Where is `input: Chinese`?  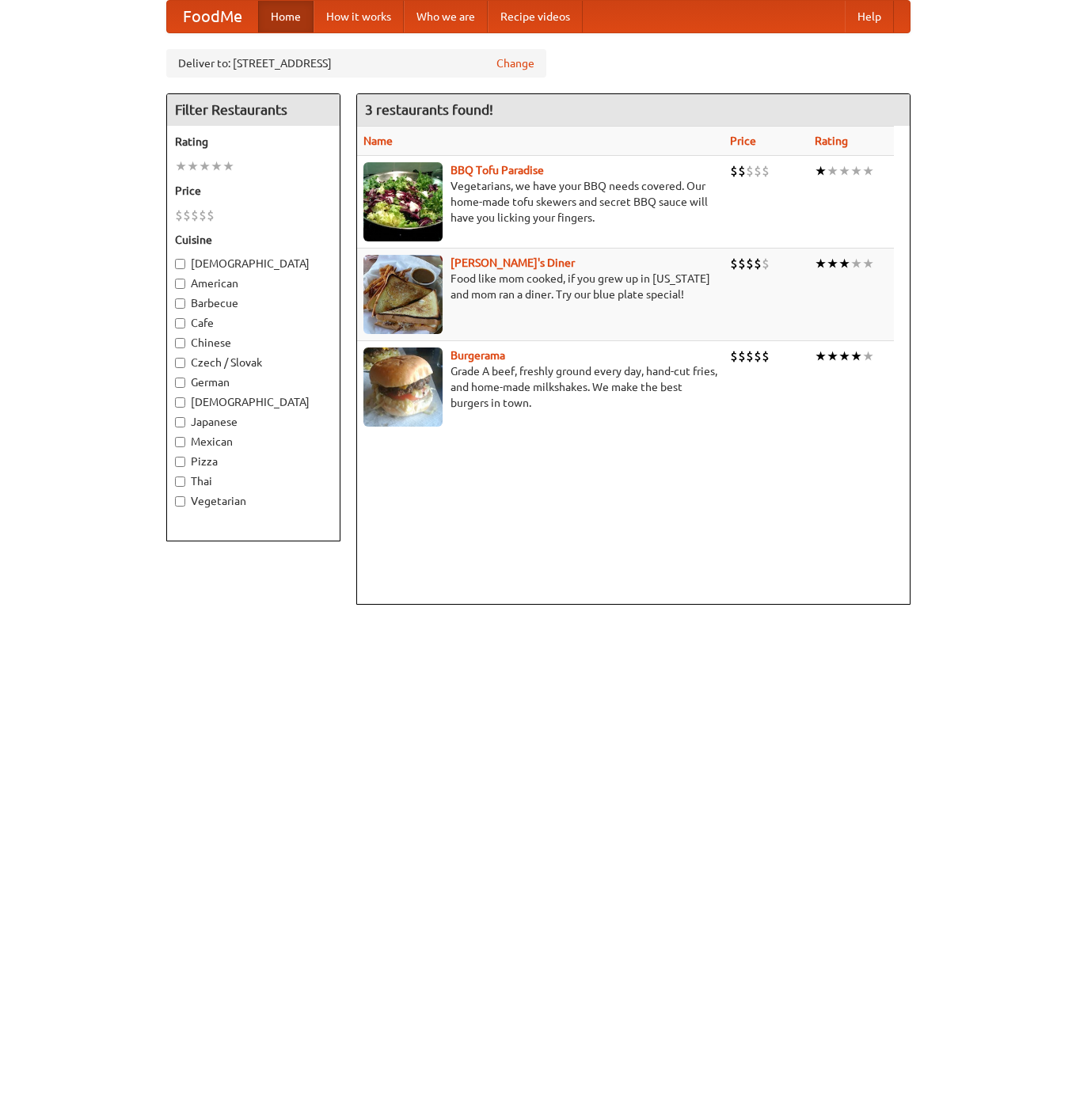
input: Chinese is located at coordinates (179, 343).